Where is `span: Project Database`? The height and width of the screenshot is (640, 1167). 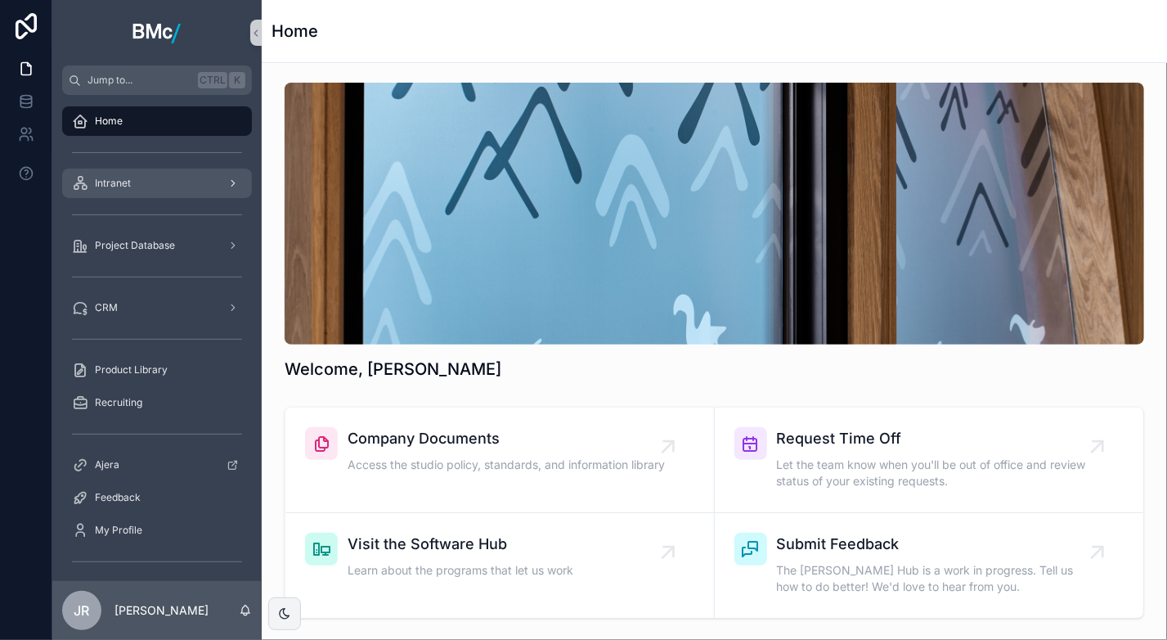 span: Project Database is located at coordinates (135, 245).